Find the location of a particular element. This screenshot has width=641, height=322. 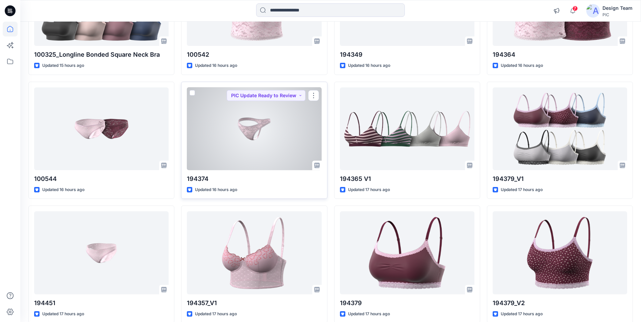

p: 194364 is located at coordinates (560, 55).